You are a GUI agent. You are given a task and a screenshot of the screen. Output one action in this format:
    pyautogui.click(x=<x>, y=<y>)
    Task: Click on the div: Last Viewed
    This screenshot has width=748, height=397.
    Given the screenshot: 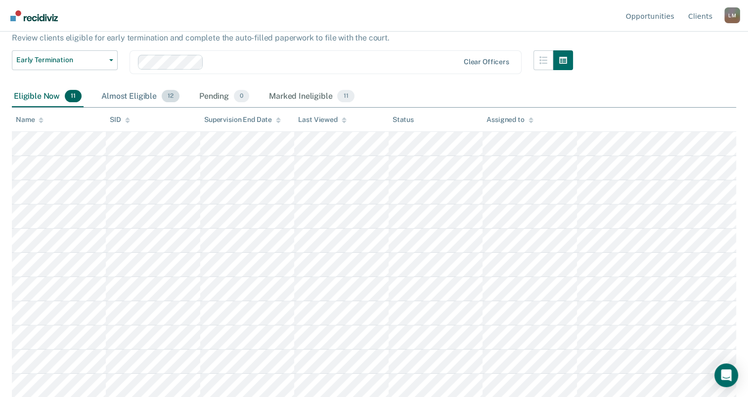 What is the action you would take?
    pyautogui.click(x=322, y=120)
    